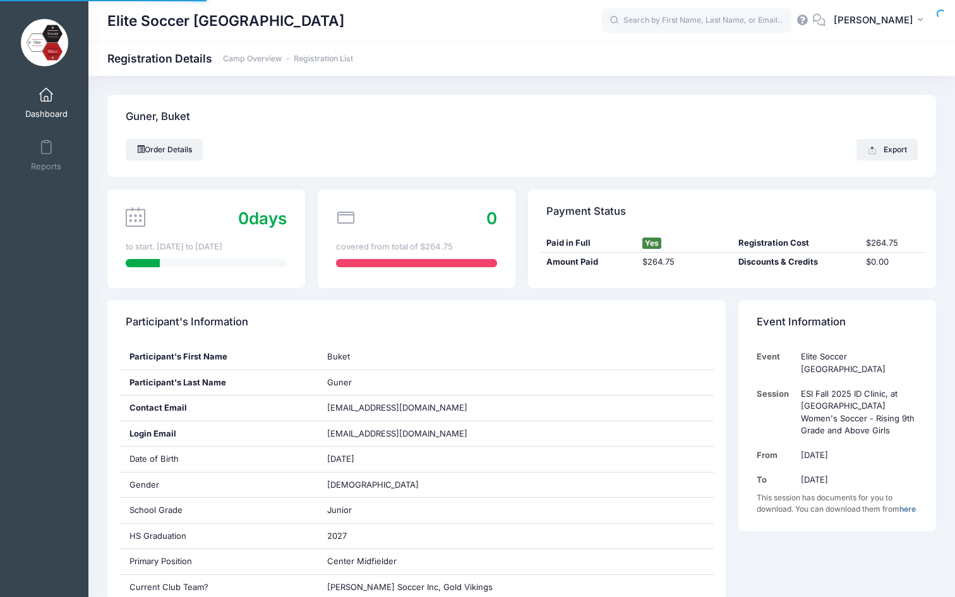 The image size is (955, 597). I want to click on span: Center Midfielder, so click(362, 561).